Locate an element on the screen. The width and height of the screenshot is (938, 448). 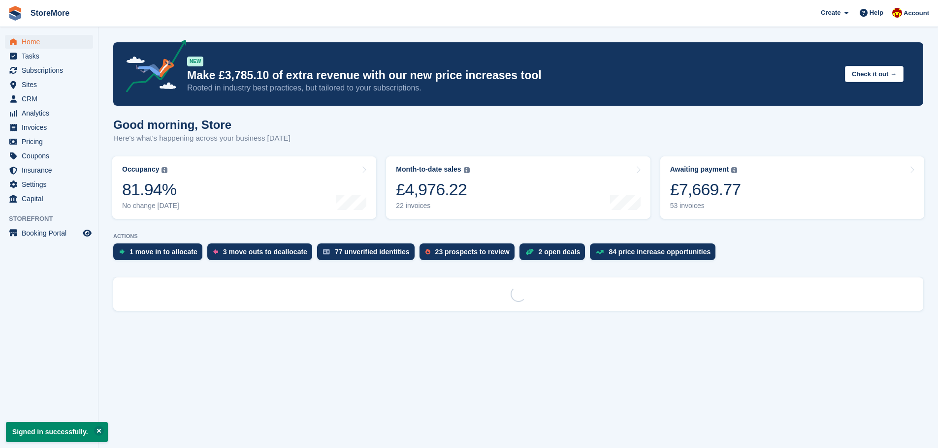
a: Month-to-date sales £4,976.22 22 invoices is located at coordinates (518, 188).